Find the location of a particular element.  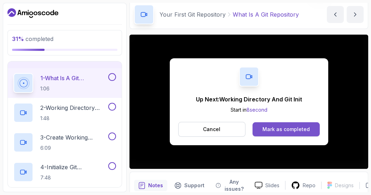

p: What Is A Git Repository is located at coordinates (265, 14).